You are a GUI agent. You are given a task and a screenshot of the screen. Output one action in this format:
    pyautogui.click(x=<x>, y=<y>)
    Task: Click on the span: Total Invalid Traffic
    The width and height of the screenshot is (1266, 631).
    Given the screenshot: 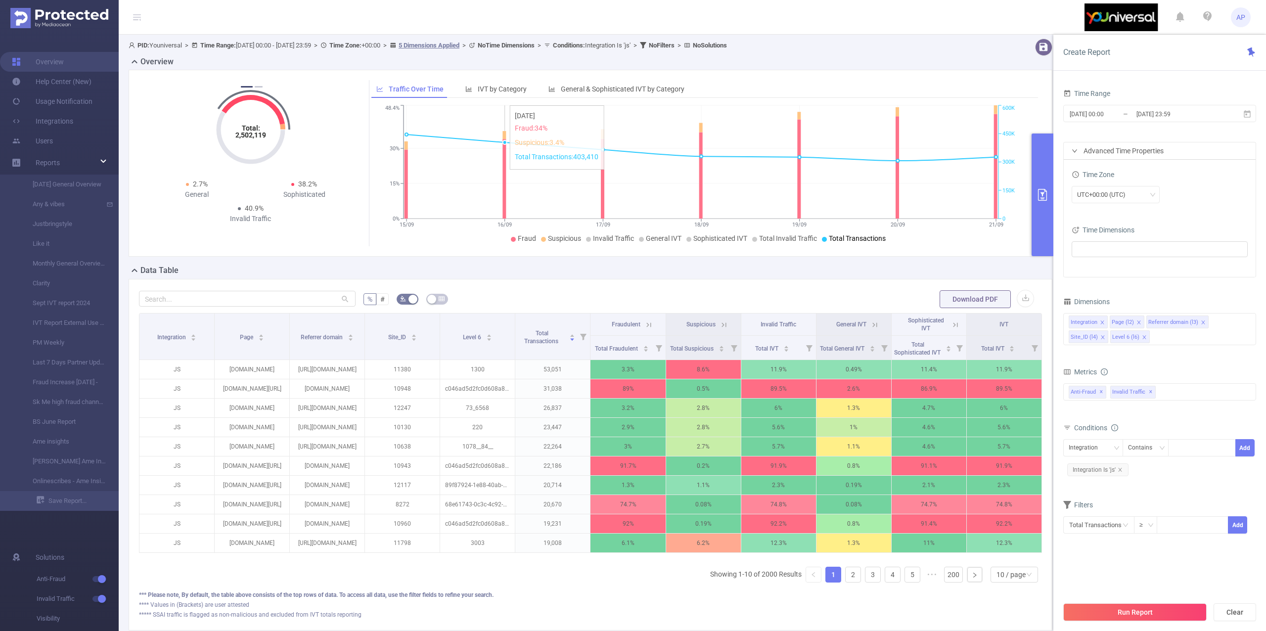 What is the action you would take?
    pyautogui.click(x=788, y=238)
    